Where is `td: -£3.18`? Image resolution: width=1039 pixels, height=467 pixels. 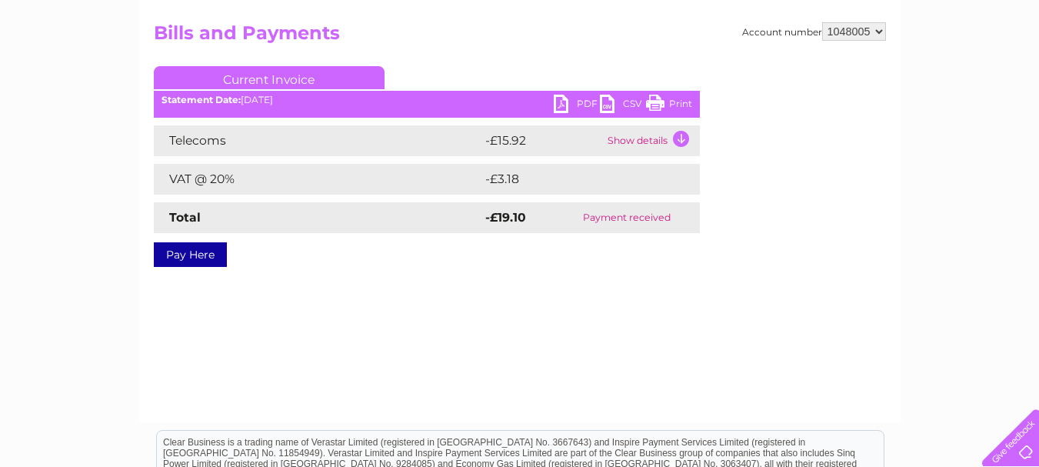
td: -£3.18 is located at coordinates (574, 179).